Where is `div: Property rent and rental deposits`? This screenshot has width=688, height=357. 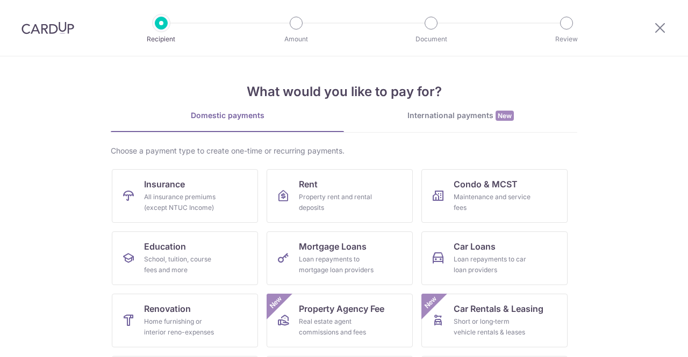
div: Property rent and rental deposits is located at coordinates (337, 203).